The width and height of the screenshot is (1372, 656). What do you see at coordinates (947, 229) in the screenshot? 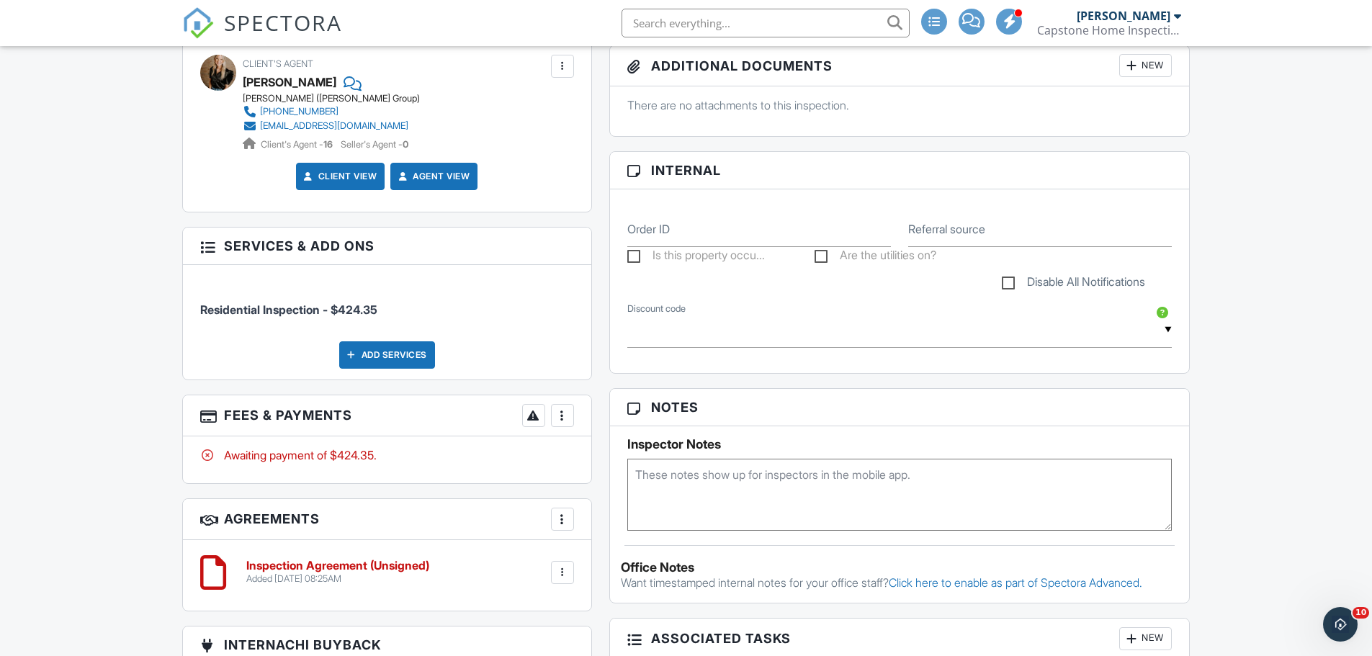
I see `label: Referral source` at bounding box center [947, 229].